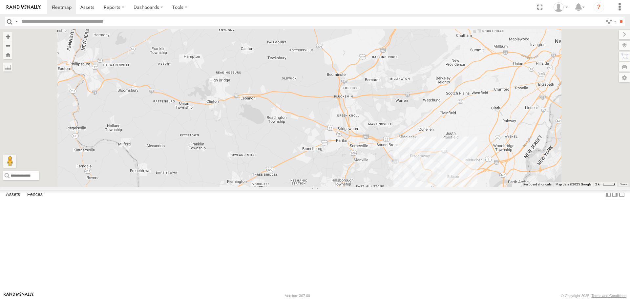 The width and height of the screenshot is (630, 299). What do you see at coordinates (624, 78) in the screenshot?
I see `label: Map Settings` at bounding box center [624, 78].